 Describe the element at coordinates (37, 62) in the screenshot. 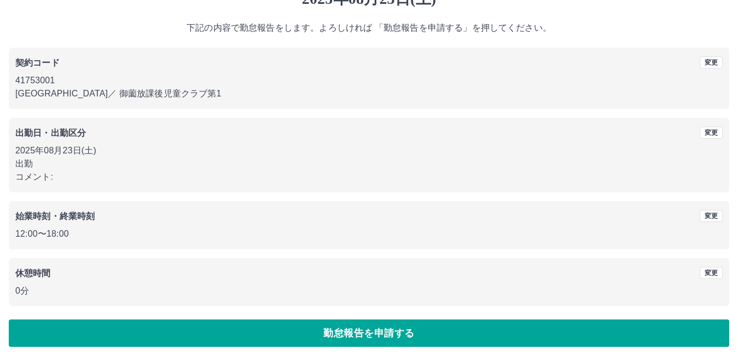

I see `b: 契約コード` at that location.